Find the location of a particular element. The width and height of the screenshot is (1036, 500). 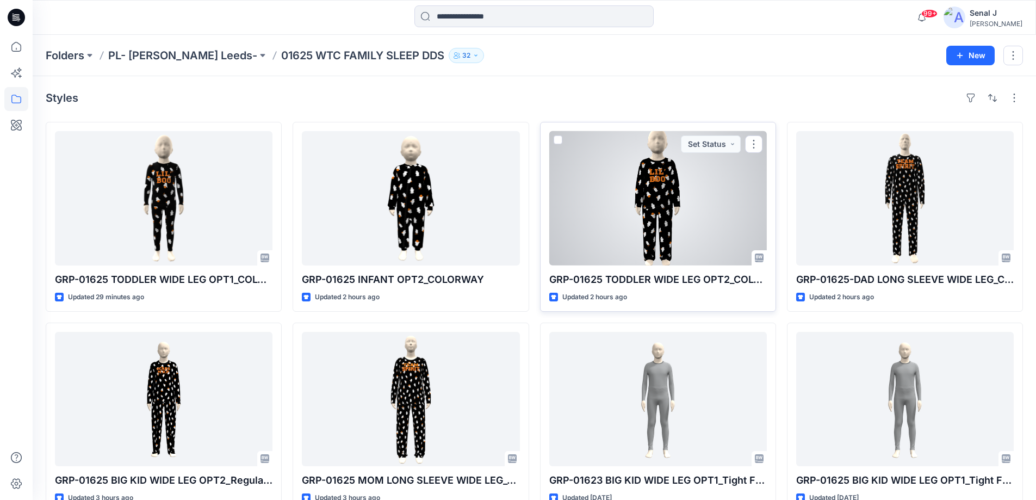

p: GRP-01625 BIG KID WIDE LEG OPT1_Tight Fit_REV2 is located at coordinates (905, 480).